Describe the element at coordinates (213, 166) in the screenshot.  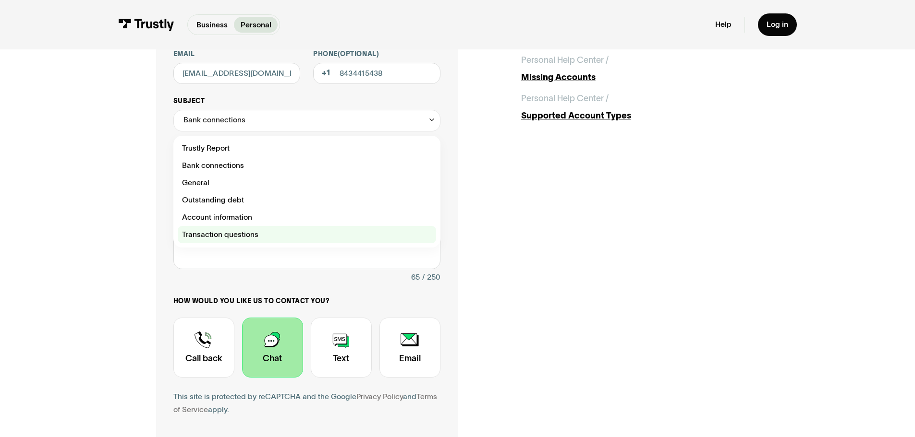
I see `span: Bank connections` at that location.